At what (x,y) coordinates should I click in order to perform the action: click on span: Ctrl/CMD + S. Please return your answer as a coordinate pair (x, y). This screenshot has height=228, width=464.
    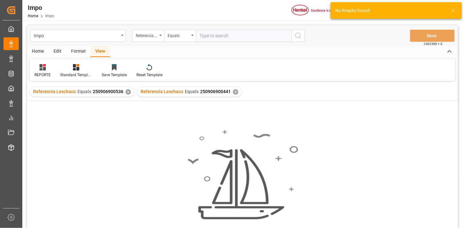
    Looking at the image, I should click on (433, 44).